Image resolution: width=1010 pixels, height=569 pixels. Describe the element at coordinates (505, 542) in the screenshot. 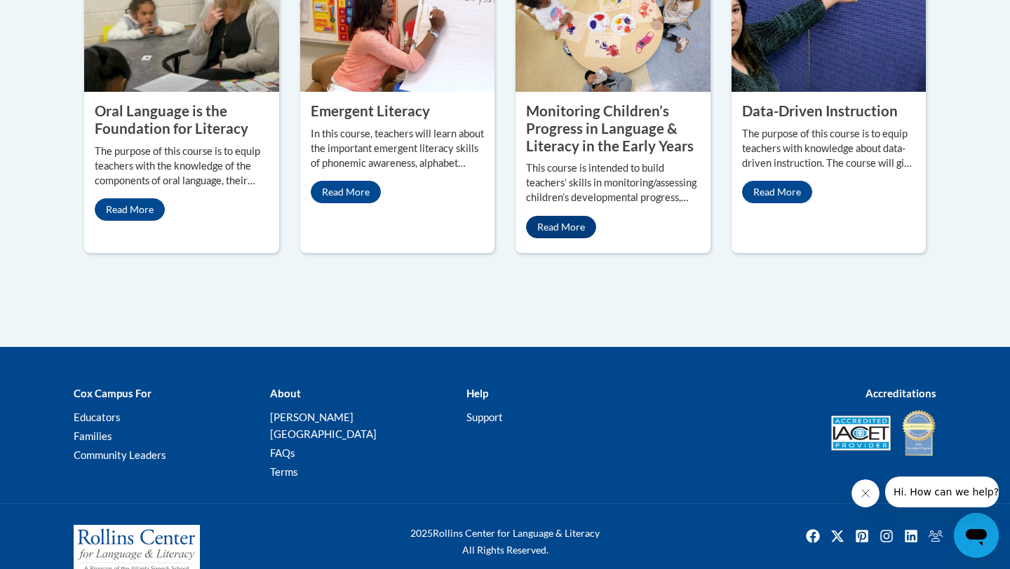

I see `div: Rollins Center for Language & Literacy All Rights Reserved.` at that location.